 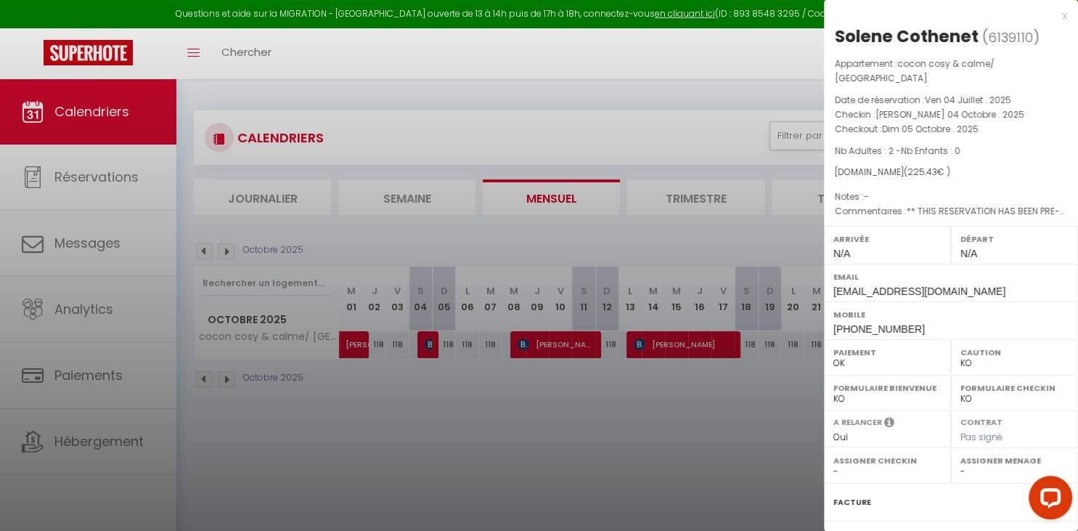 What do you see at coordinates (931, 150) in the screenshot?
I see `span: Nb Enfants : 0` at bounding box center [931, 150].